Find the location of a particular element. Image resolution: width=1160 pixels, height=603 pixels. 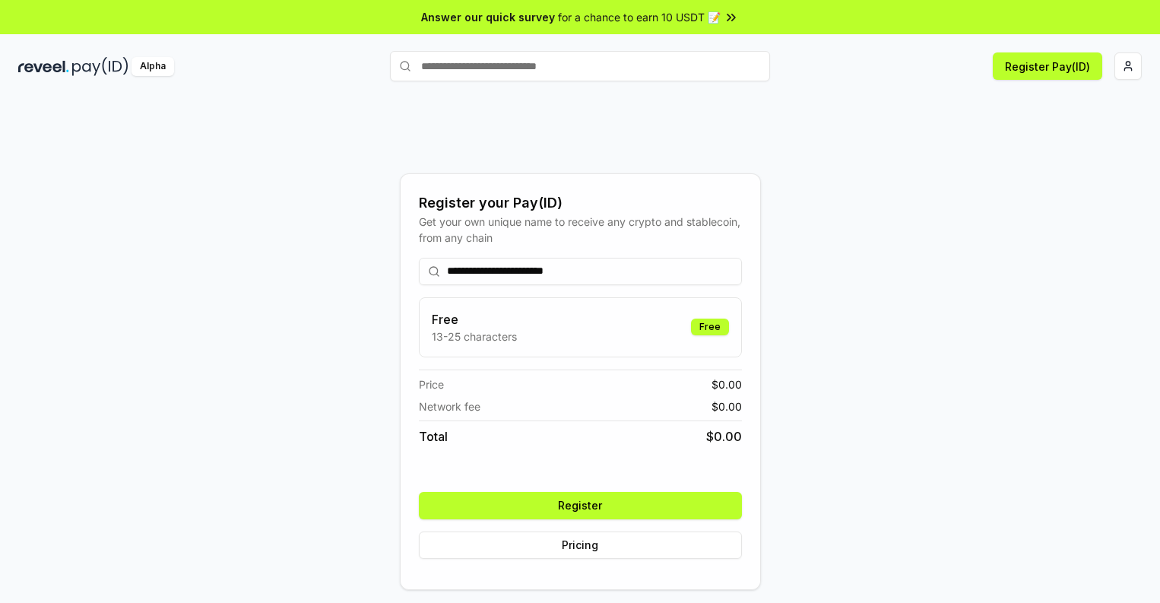

span: Price is located at coordinates (431, 384).